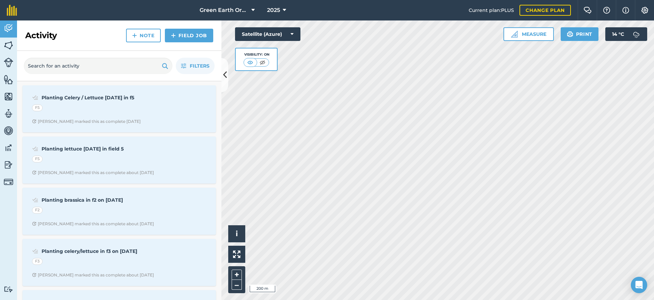 Image resolution: width=654 pixels, height=300 pixels. What do you see at coordinates (144, 35) in the screenshot?
I see `a: Note` at bounding box center [144, 35].